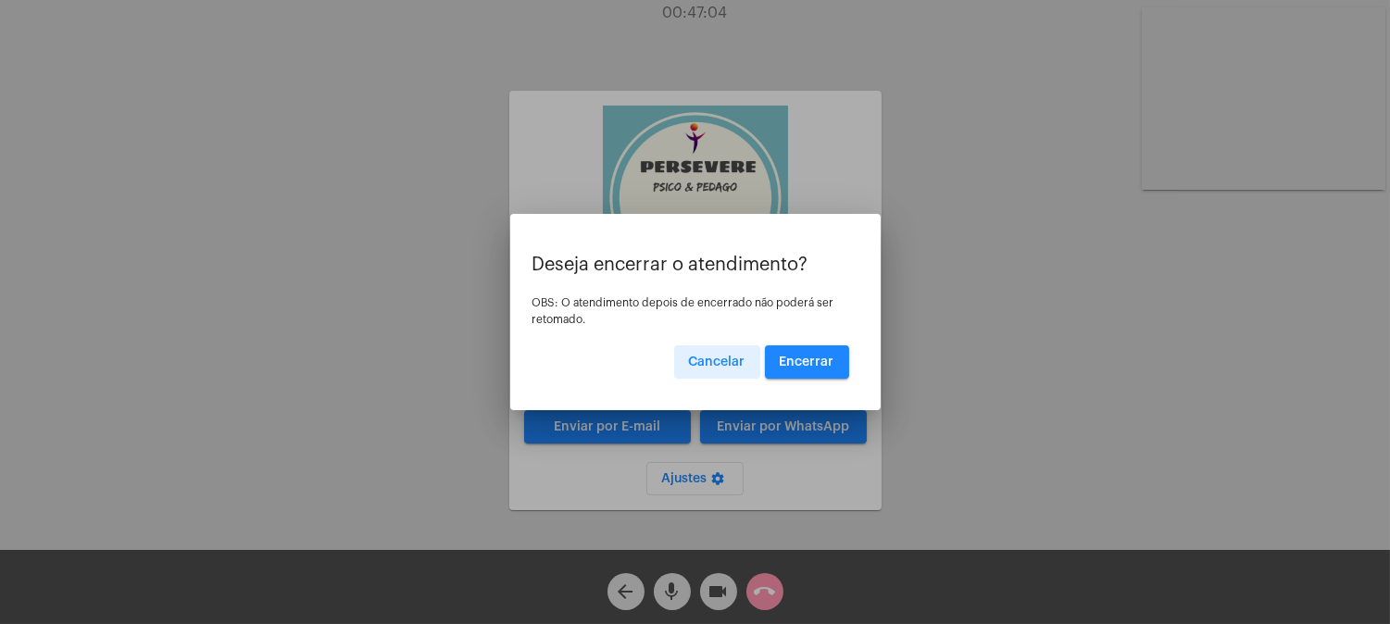  I want to click on p: Deseja encerrar o atendimento?, so click(695, 265).